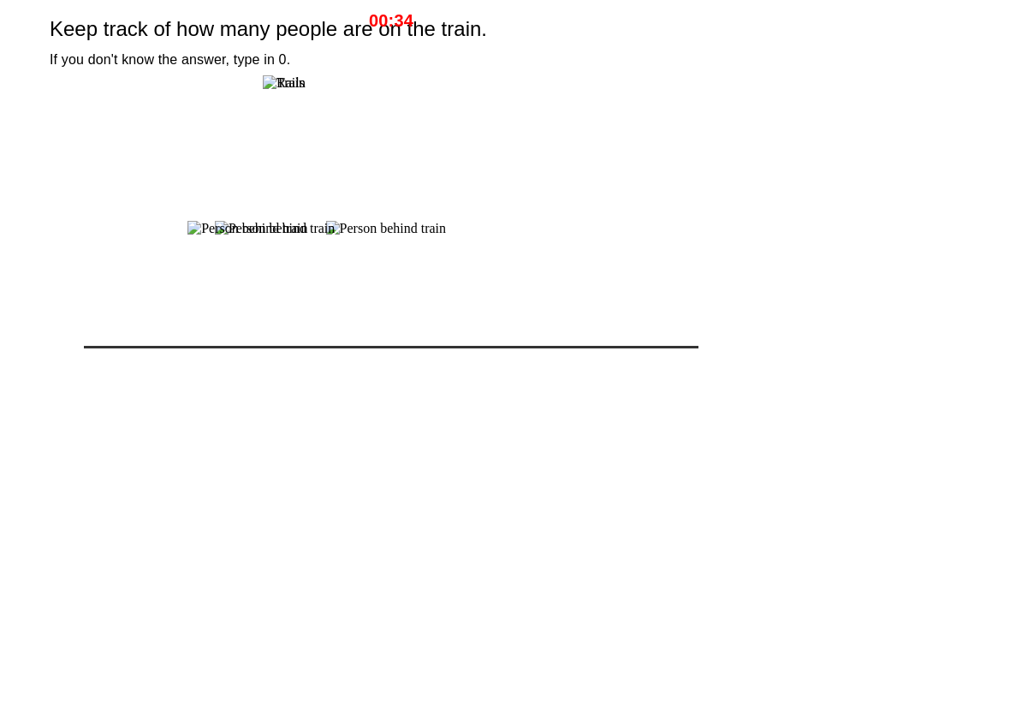 The image size is (1010, 702). I want to click on p: If you don't know the answer, type in 0., so click(391, 60).